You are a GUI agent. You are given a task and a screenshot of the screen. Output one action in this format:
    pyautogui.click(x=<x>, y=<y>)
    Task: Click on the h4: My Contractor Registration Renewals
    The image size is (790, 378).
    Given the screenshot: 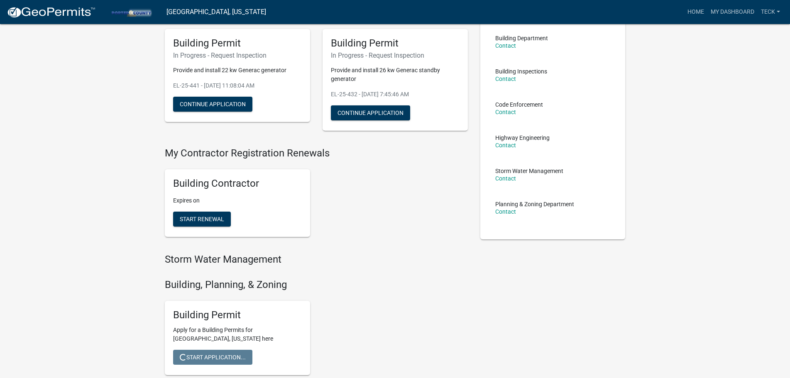 What is the action you would take?
    pyautogui.click(x=316, y=153)
    